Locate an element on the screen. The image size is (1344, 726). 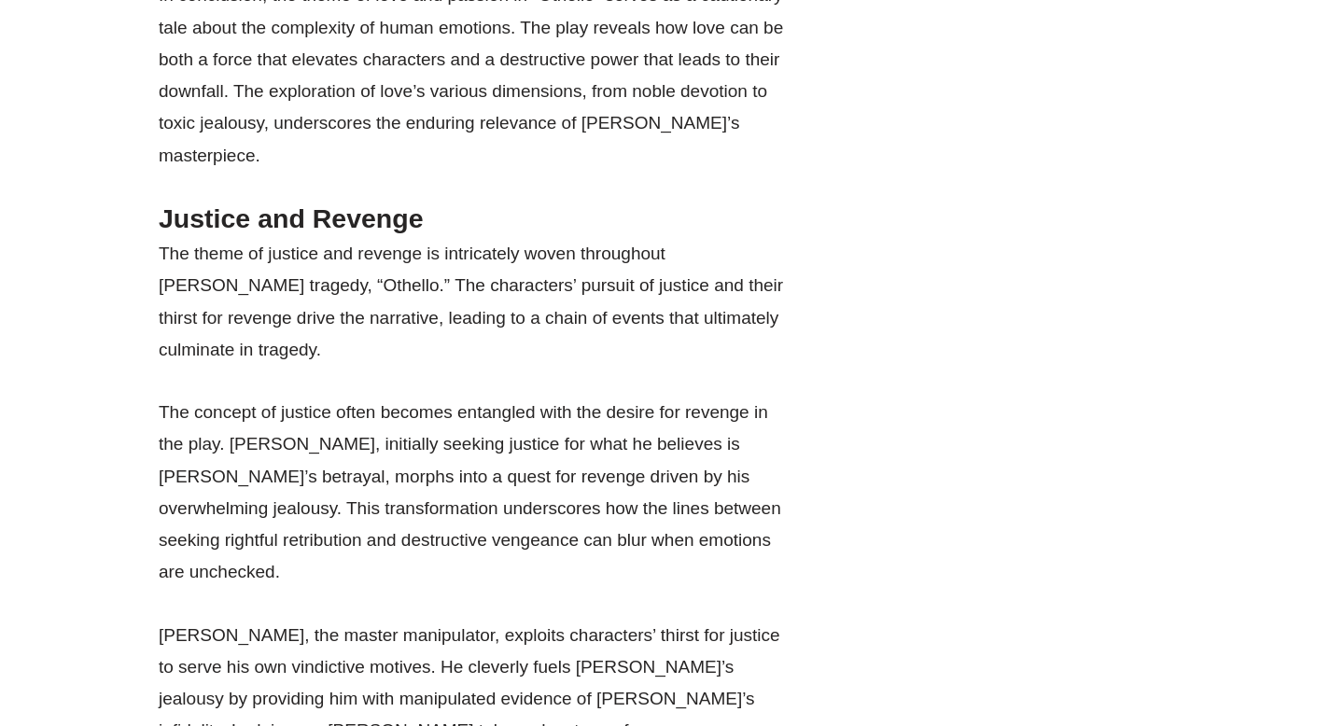
div: Chat Widget is located at coordinates (1183, 621).